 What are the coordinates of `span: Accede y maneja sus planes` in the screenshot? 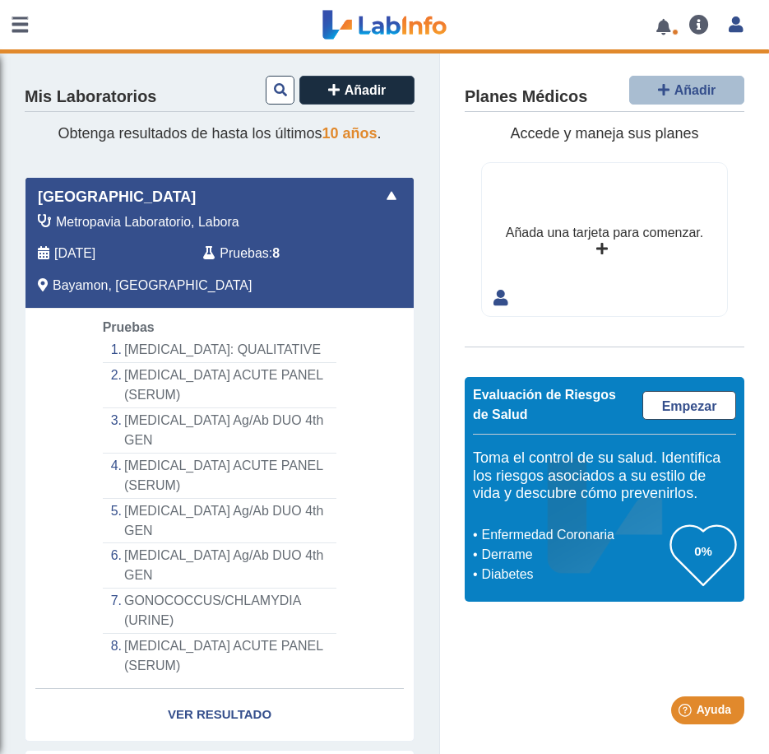 It's located at (604, 133).